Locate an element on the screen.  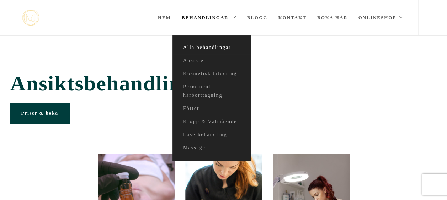
a: Kosmetisk tatuering is located at coordinates (211, 74).